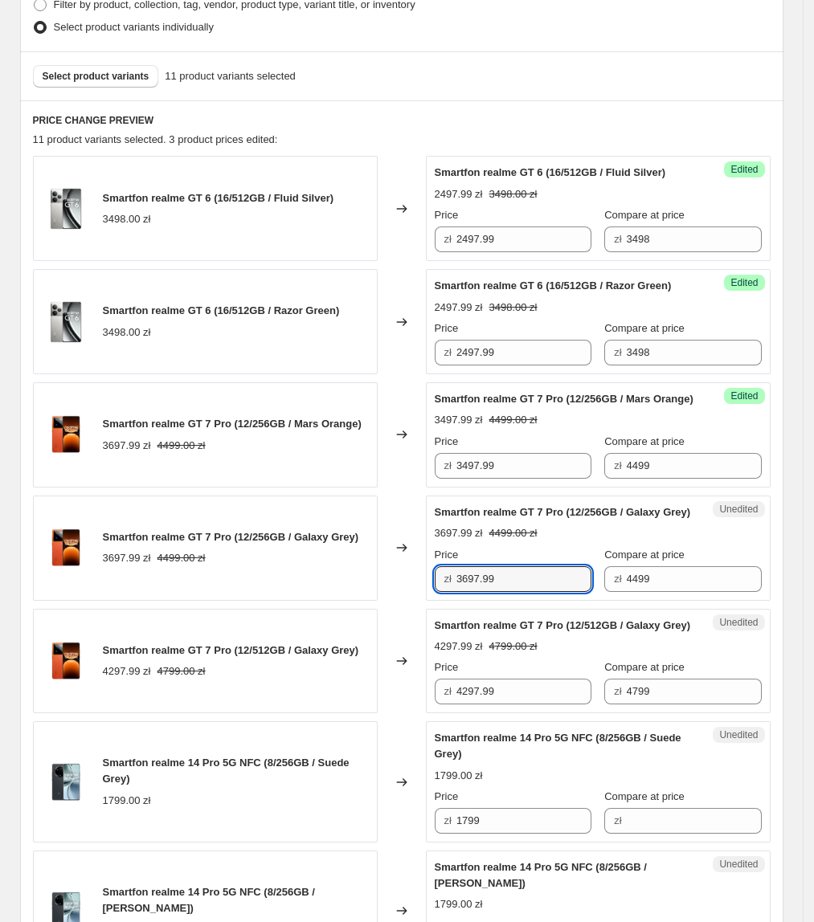 The image size is (814, 922). What do you see at coordinates (155, 139) in the screenshot?
I see `span: 11 product variants selected. 3 product prices edited:` at bounding box center [155, 139].